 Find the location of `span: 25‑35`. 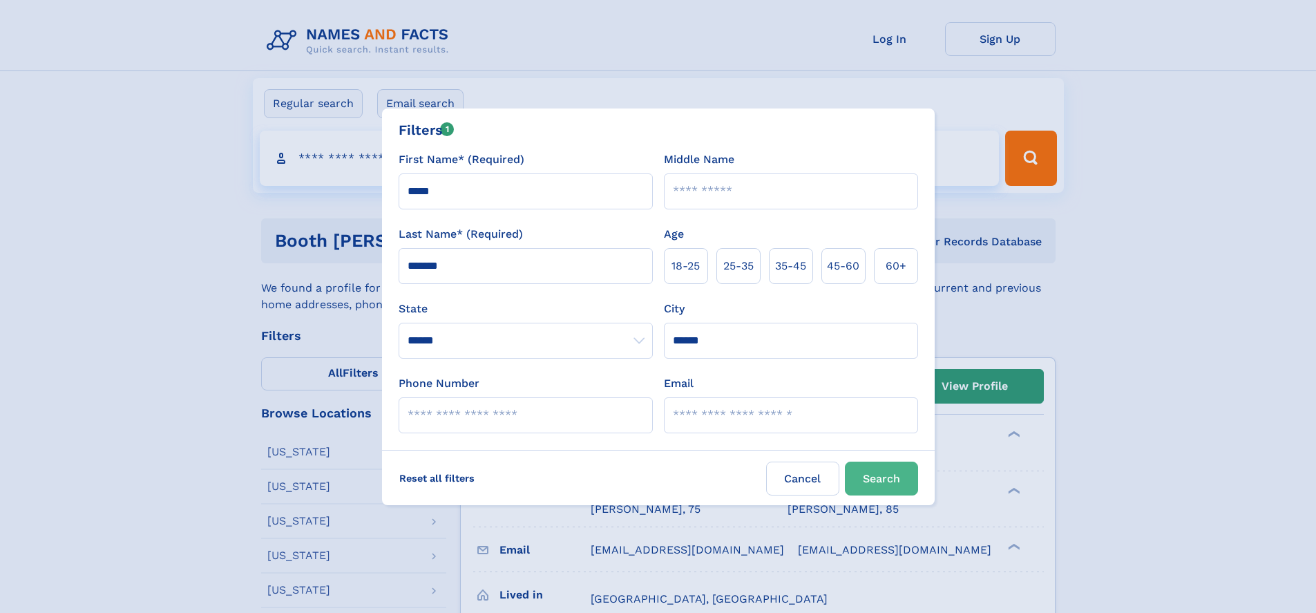

span: 25‑35 is located at coordinates (738, 266).